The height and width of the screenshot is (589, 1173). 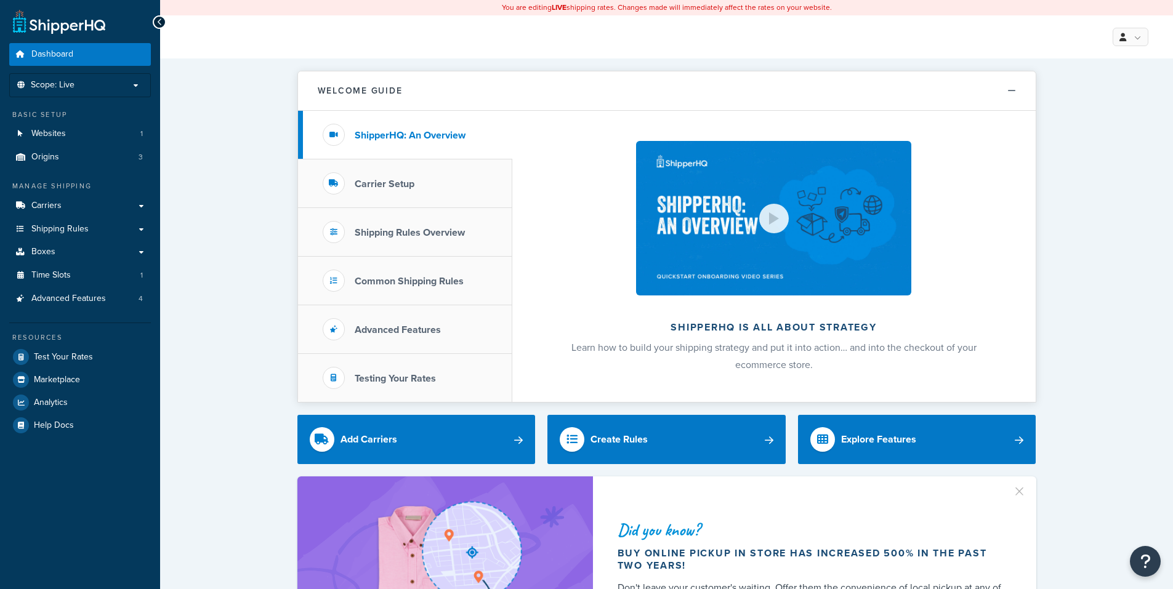 What do you see at coordinates (416, 440) in the screenshot?
I see `a: Add Carriers` at bounding box center [416, 440].